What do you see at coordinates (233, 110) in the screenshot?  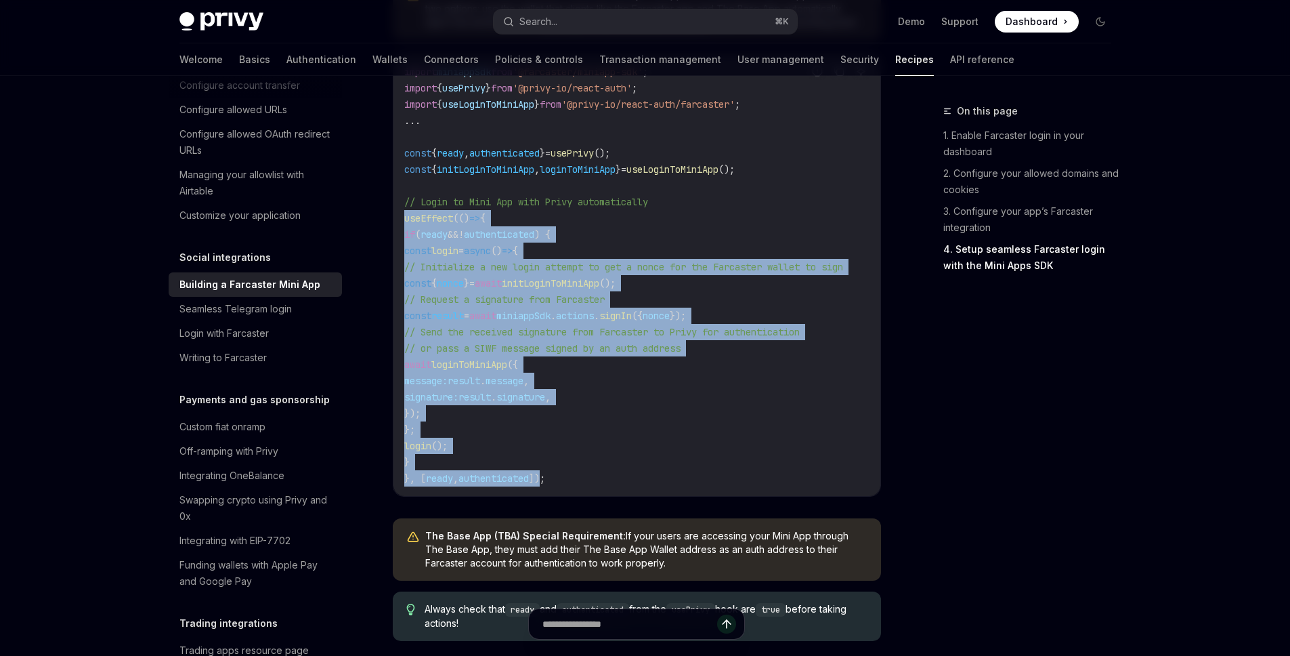 I see `div: Configure allowed URLs` at bounding box center [233, 110].